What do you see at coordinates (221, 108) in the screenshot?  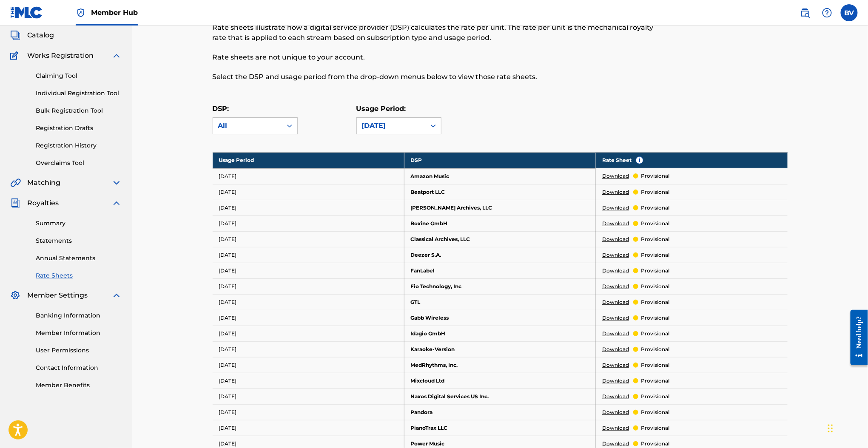 I see `label: DSP:` at bounding box center [221, 108].